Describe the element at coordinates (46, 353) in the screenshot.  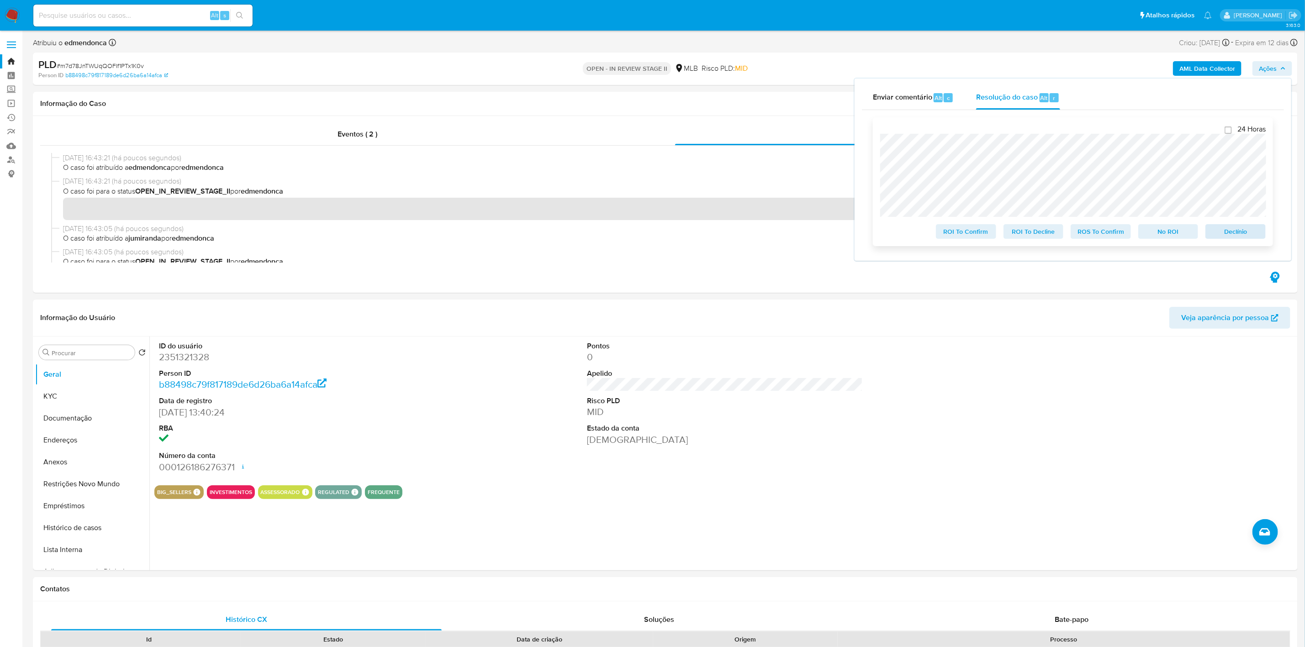
I see `button: Procurar` at that location.